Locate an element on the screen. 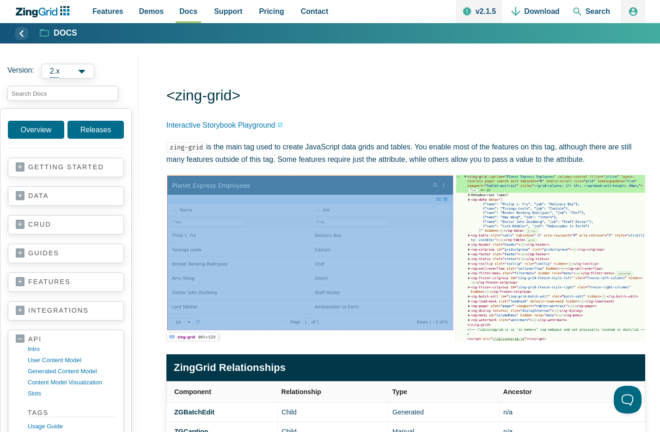  span: Contact is located at coordinates (315, 11).